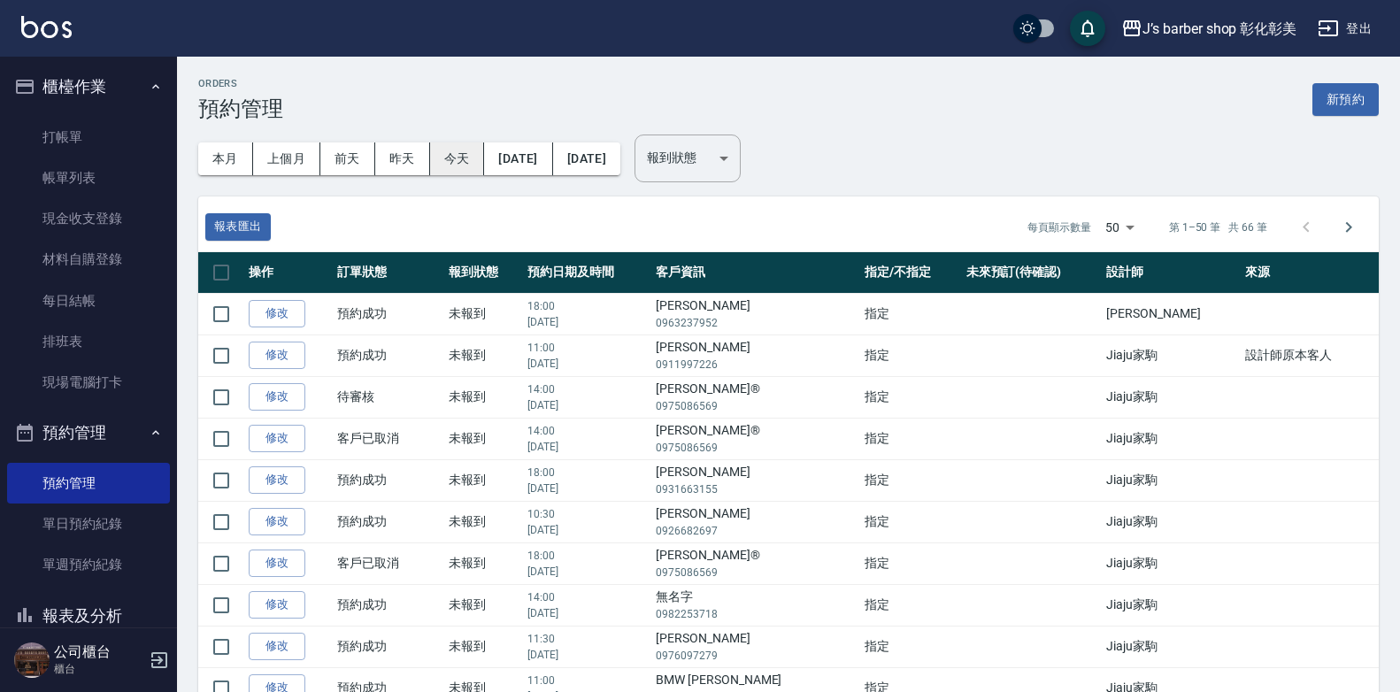 The width and height of the screenshot is (1400, 692). What do you see at coordinates (587, 514) in the screenshot?
I see `p: 10:30` at bounding box center [587, 514].